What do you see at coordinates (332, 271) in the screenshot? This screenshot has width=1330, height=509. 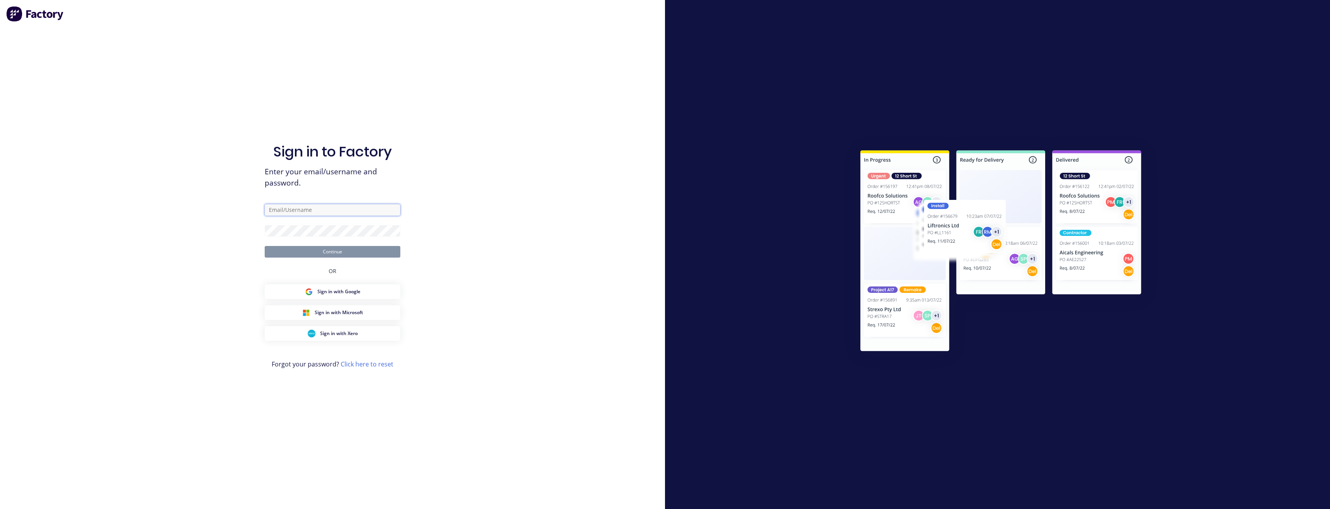 I see `div: OR` at bounding box center [332, 271].